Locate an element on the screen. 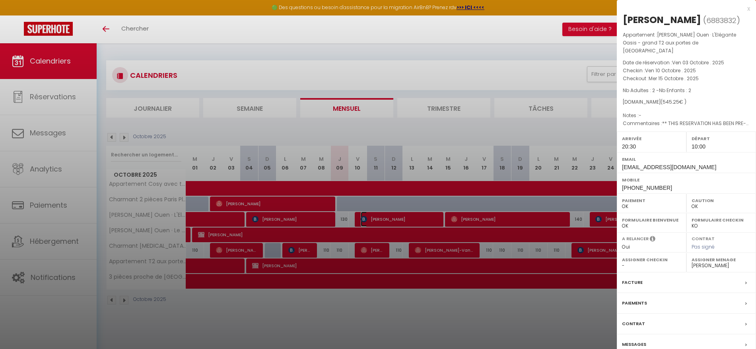 This screenshot has height=349, width=756. label: Facture is located at coordinates (632, 283).